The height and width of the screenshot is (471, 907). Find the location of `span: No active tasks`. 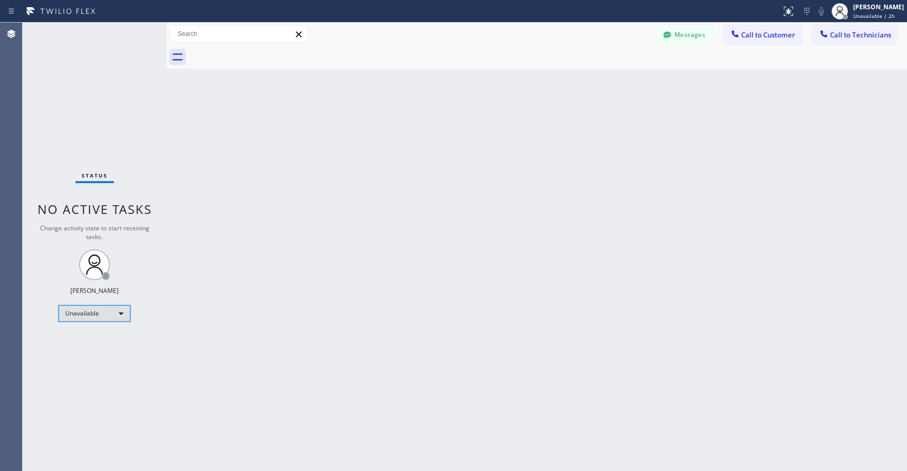

span: No active tasks is located at coordinates (94, 209).